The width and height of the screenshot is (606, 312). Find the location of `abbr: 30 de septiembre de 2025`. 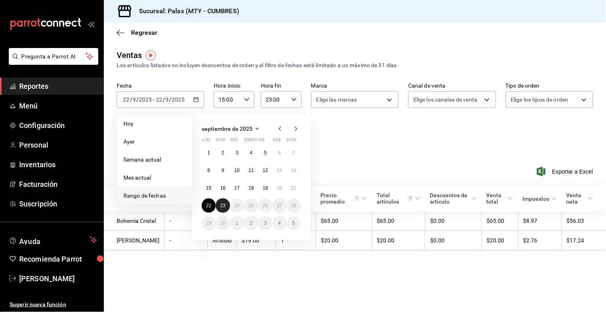

abbr: 30 de septiembre de 2025 is located at coordinates (222, 223).